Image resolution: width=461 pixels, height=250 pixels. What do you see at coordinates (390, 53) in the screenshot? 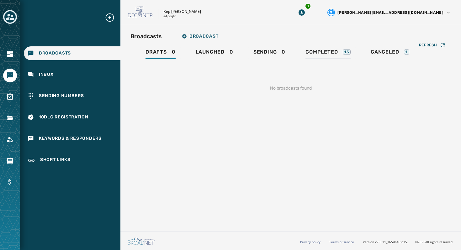
I see `a: Canceled1` at bounding box center [390, 53].